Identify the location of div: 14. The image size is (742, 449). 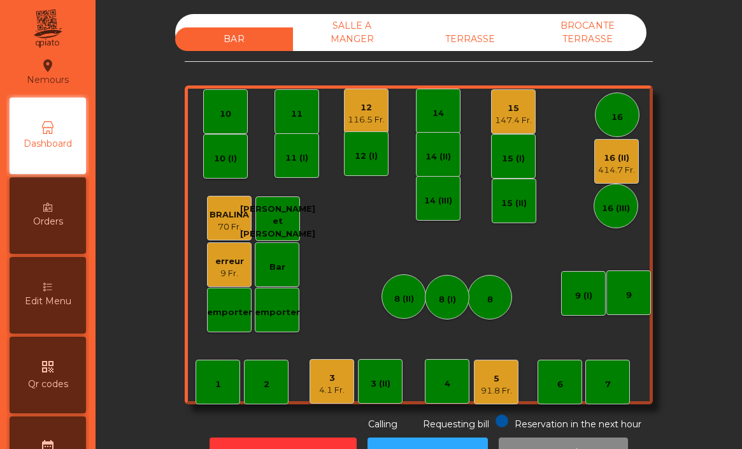
(438, 113).